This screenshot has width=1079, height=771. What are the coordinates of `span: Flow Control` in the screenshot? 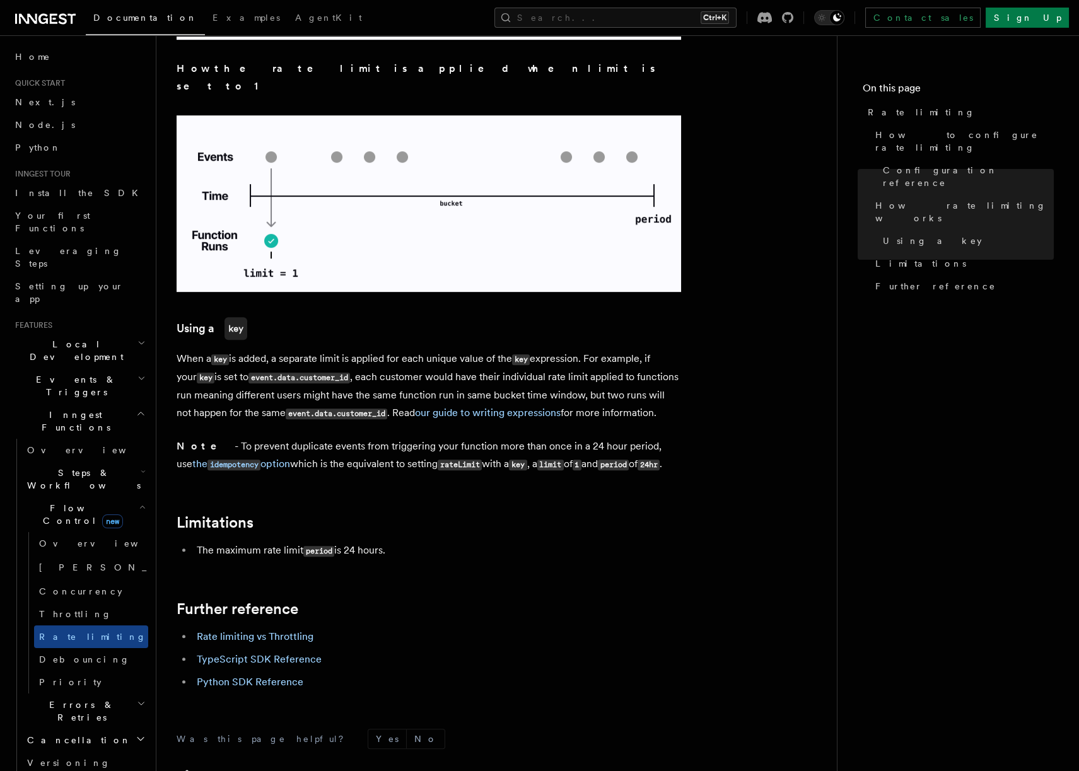 It's located at (80, 515).